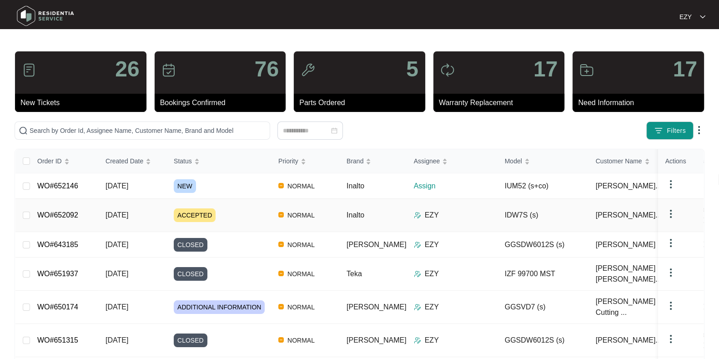 The image size is (719, 359). I want to click on td: GGSVD7 (s), so click(543, 307).